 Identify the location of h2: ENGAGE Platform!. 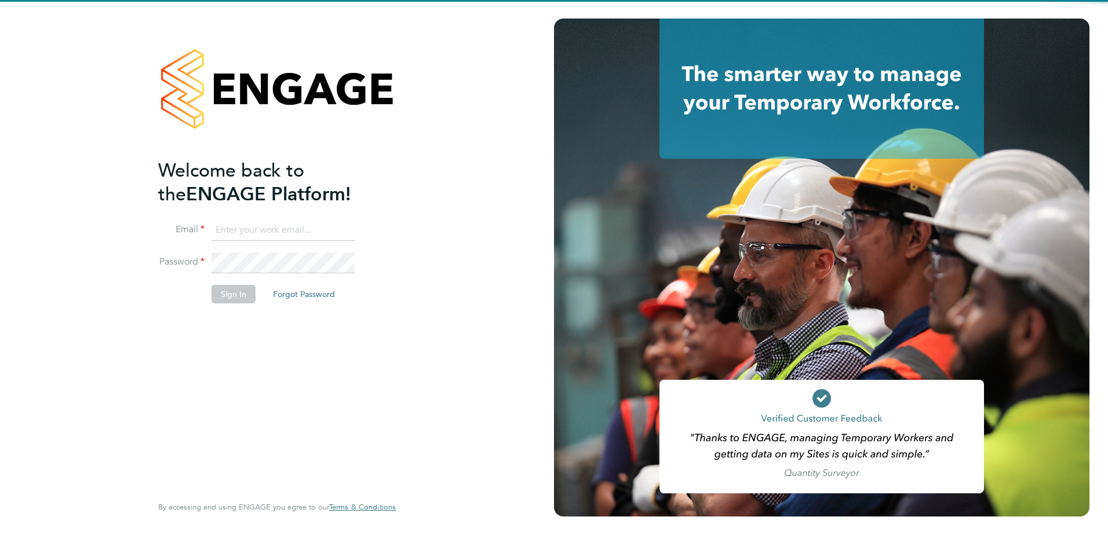
(271, 182).